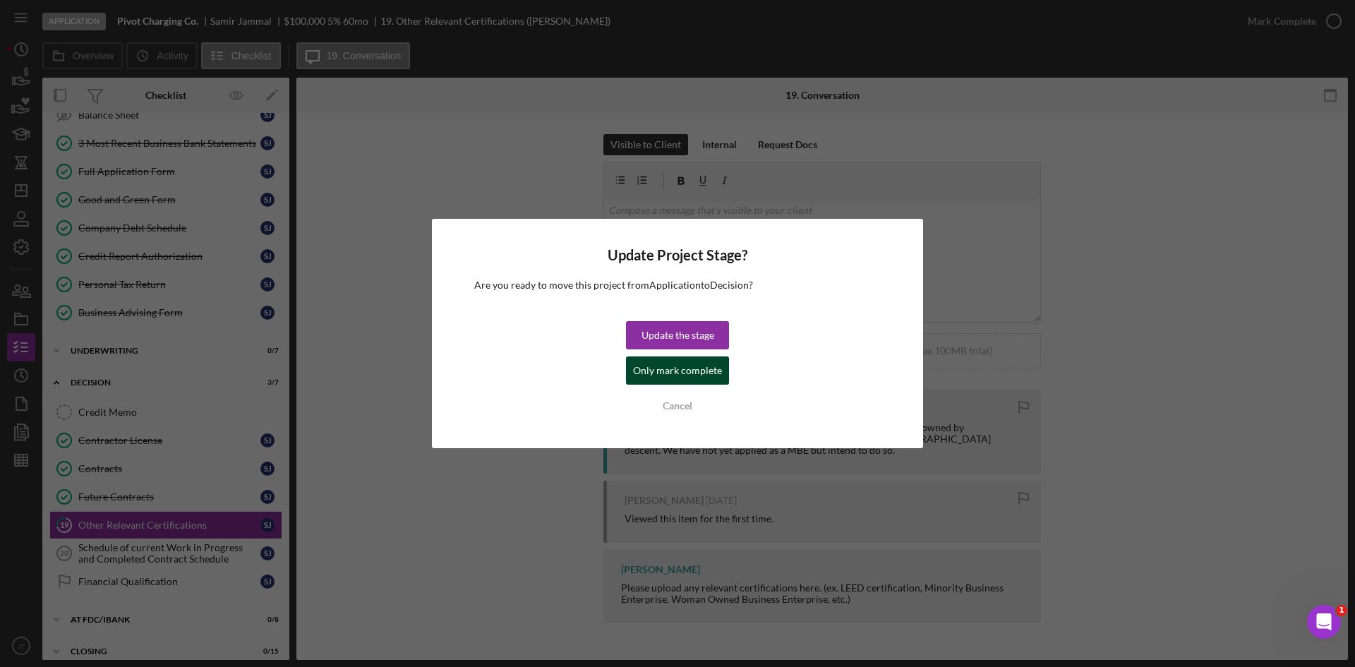 Image resolution: width=1355 pixels, height=667 pixels. I want to click on div: Only mark complete, so click(678, 371).